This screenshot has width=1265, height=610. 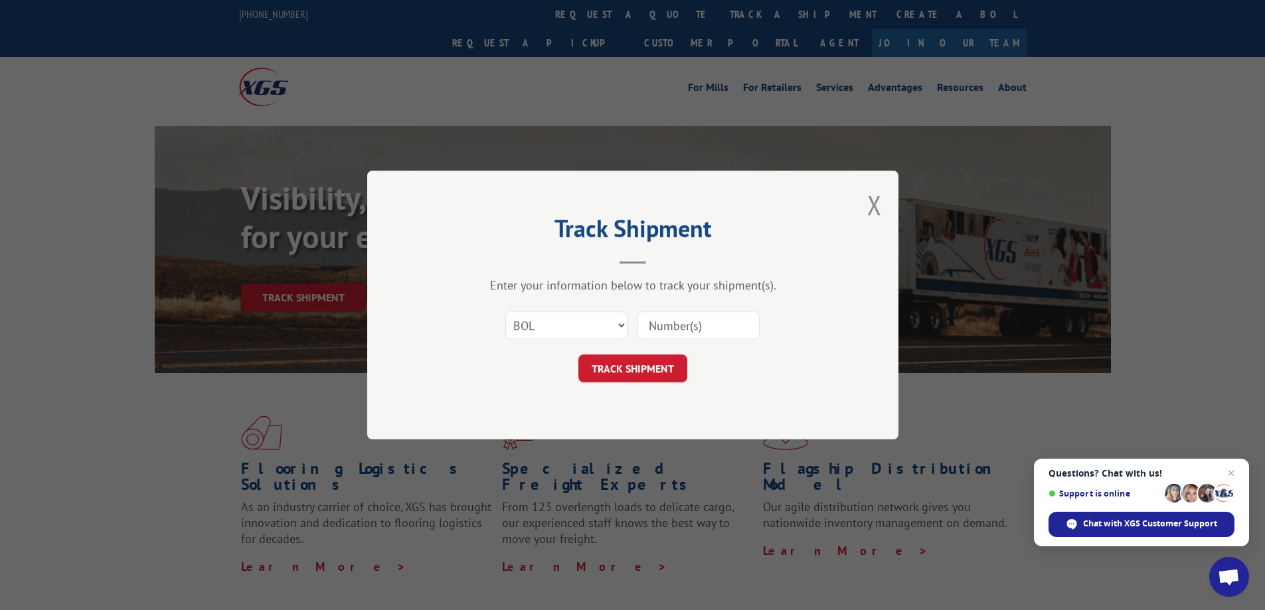 What do you see at coordinates (1141, 524) in the screenshot?
I see `div: Chat with XGS Customer Support` at bounding box center [1141, 524].